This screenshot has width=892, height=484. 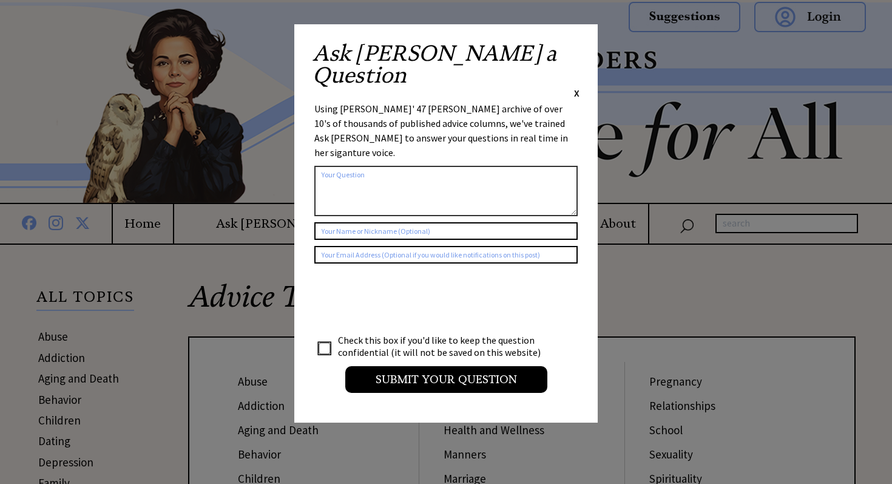 I want to click on input: Submit your Question, so click(x=446, y=379).